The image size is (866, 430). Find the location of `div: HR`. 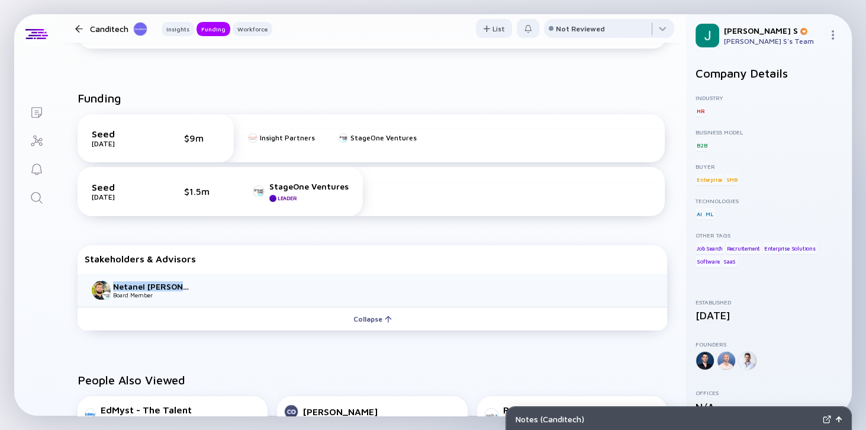

div: HR is located at coordinates (701, 111).